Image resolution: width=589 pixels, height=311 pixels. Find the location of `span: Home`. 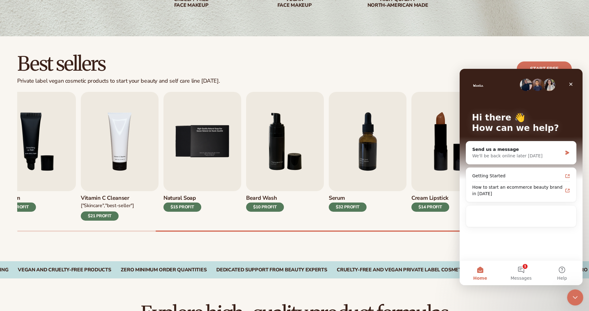

span: Home is located at coordinates (20, 209).